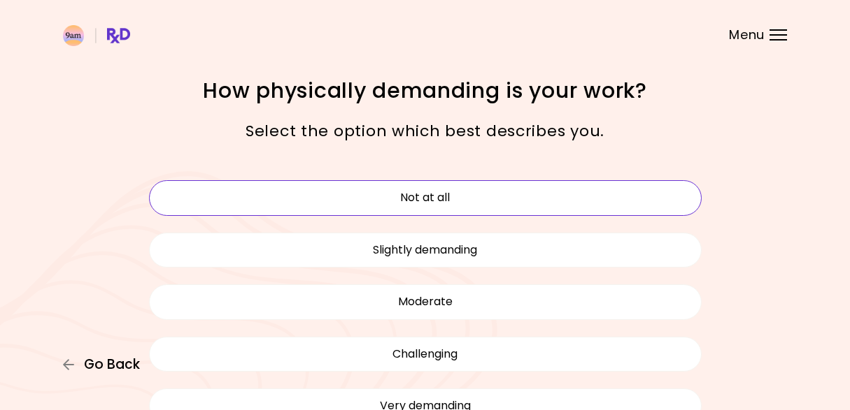  What do you see at coordinates (425, 302) in the screenshot?
I see `button: Moderate` at bounding box center [425, 302].